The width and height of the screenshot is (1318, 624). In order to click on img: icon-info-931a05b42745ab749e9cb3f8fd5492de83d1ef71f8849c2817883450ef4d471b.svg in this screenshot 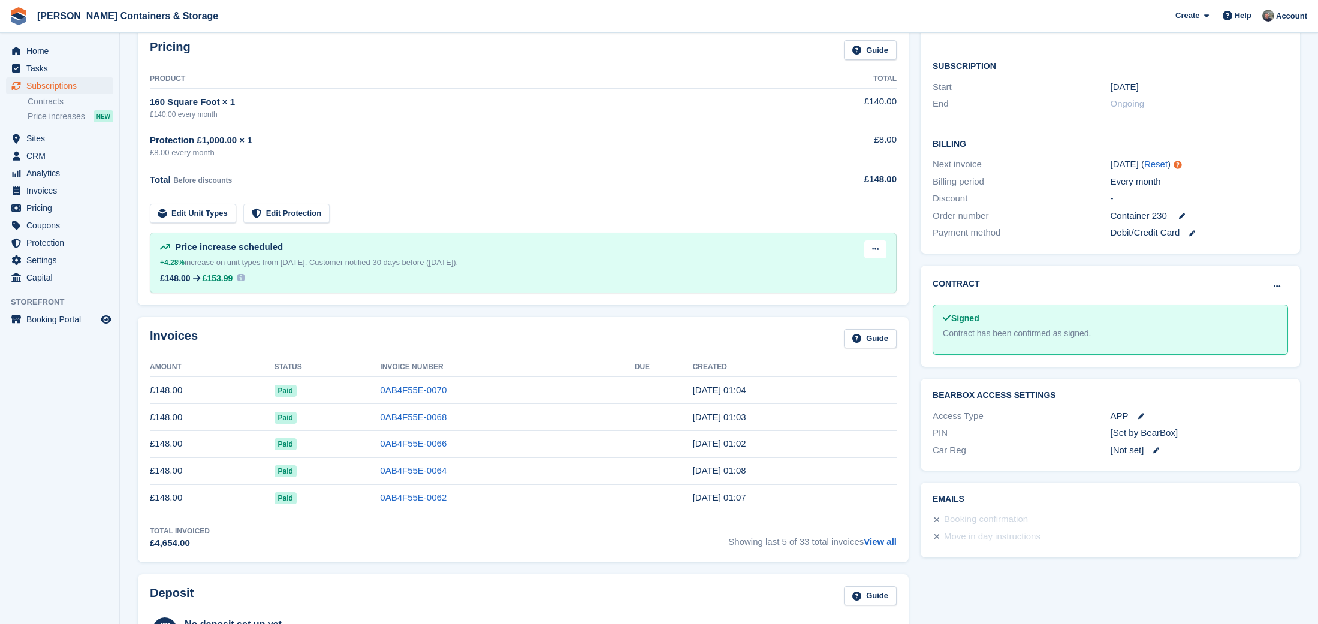, I will do `click(241, 277)`.